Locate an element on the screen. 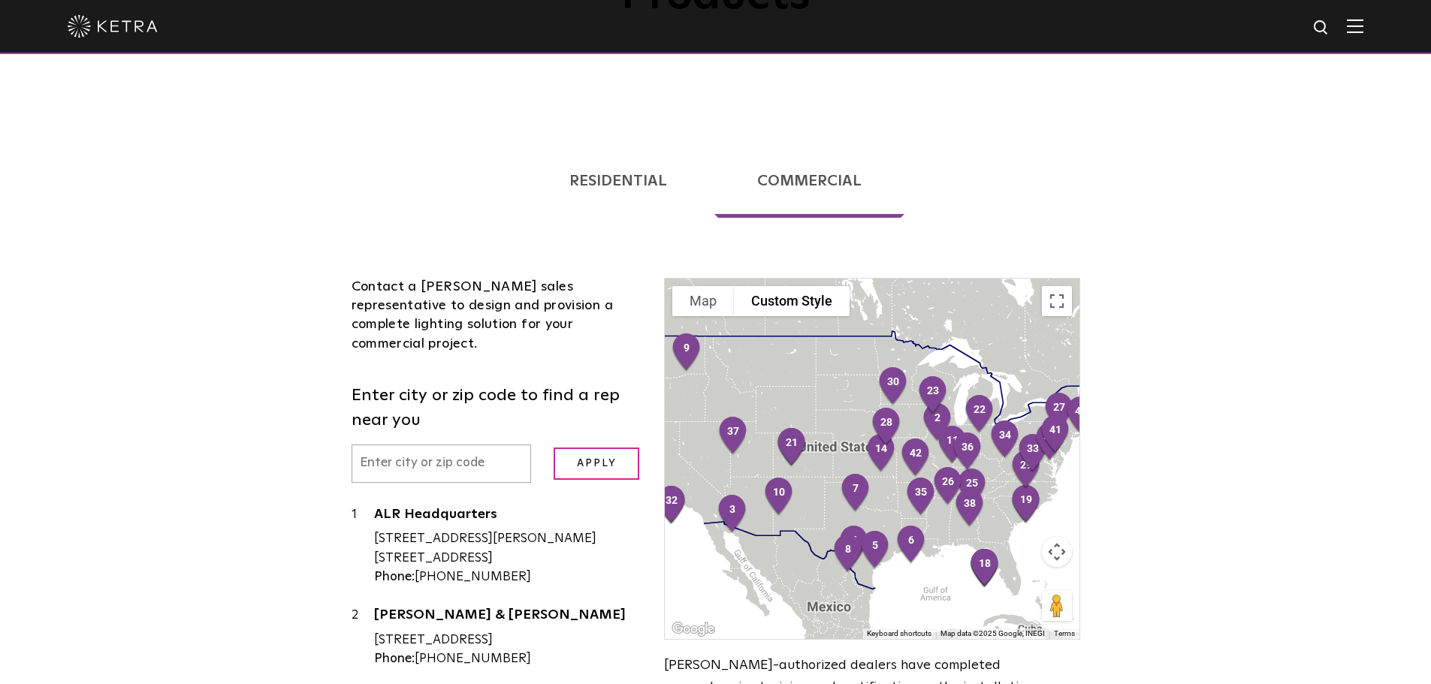 This screenshot has height=684, width=1431. div: 14 is located at coordinates (881, 454).